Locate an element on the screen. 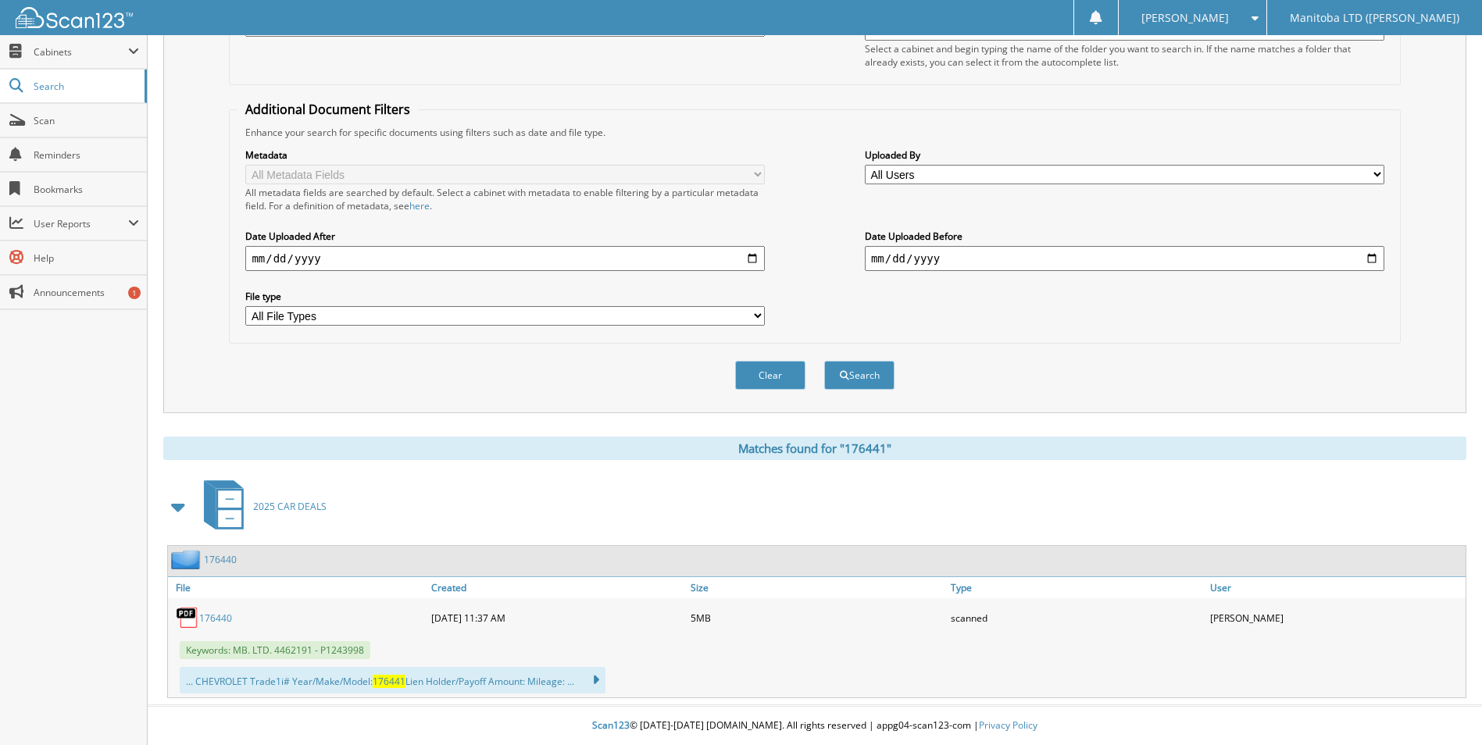 The image size is (1482, 745). a: User is located at coordinates (1336, 587).